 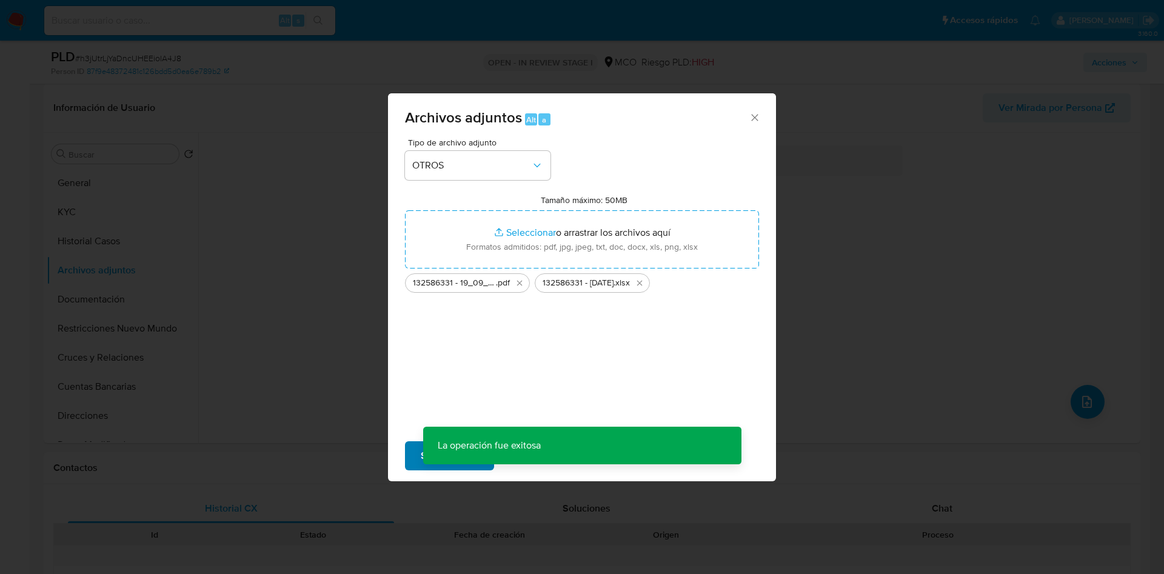 What do you see at coordinates (520, 283) in the screenshot?
I see `button: Eliminar 132586331 - 19_09_2025.pdf` at bounding box center [520, 283].